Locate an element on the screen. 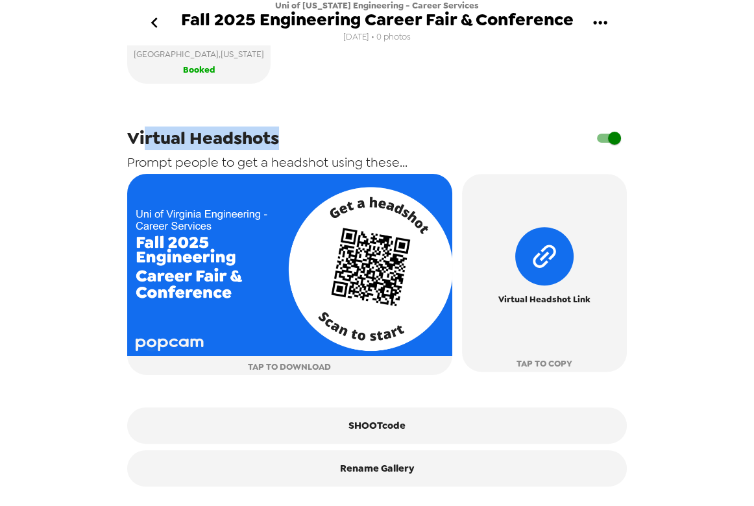 The height and width of the screenshot is (506, 754). span: Booked is located at coordinates (199, 69).